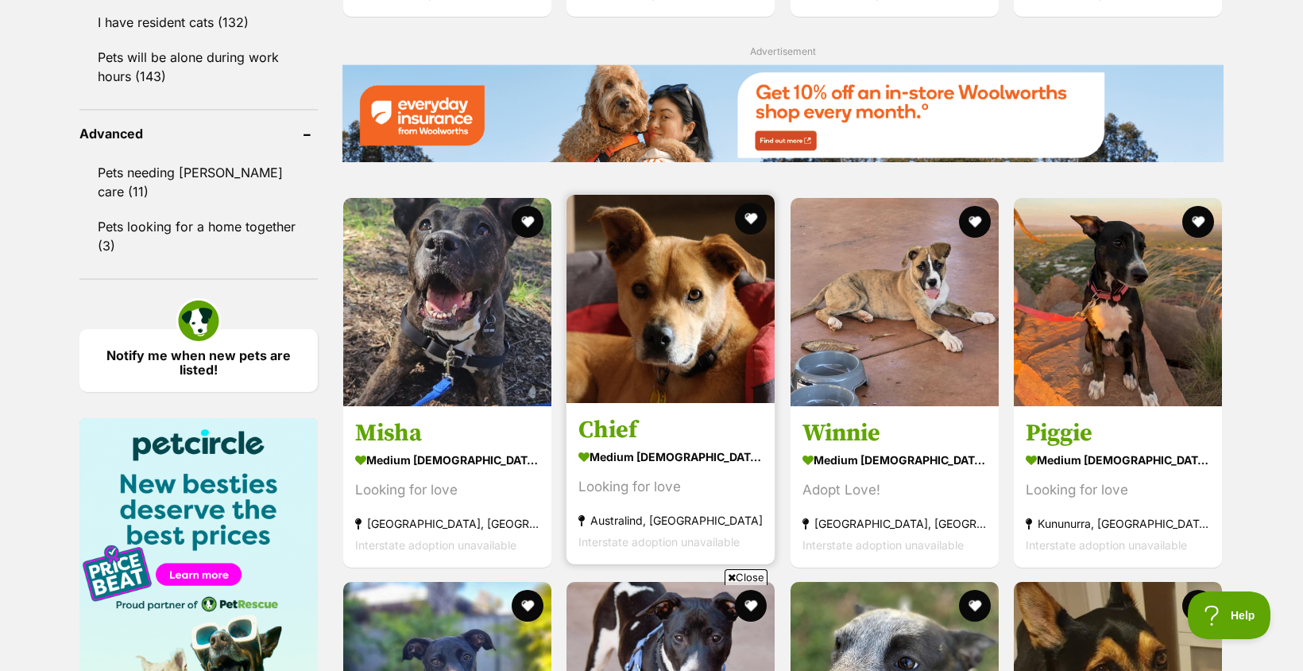  What do you see at coordinates (895, 432) in the screenshot?
I see `h3: Winnie` at bounding box center [895, 432].